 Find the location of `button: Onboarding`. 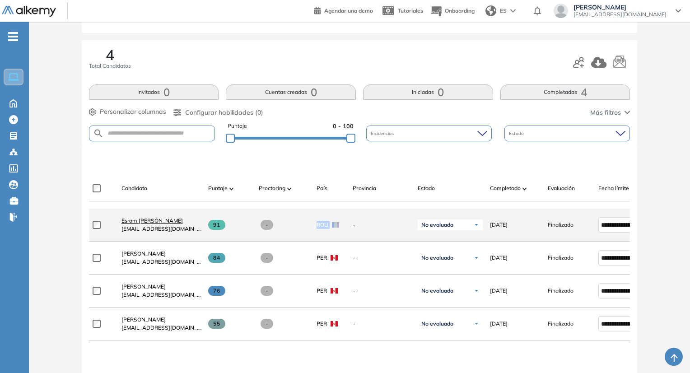

button: Onboarding is located at coordinates (453, 11).